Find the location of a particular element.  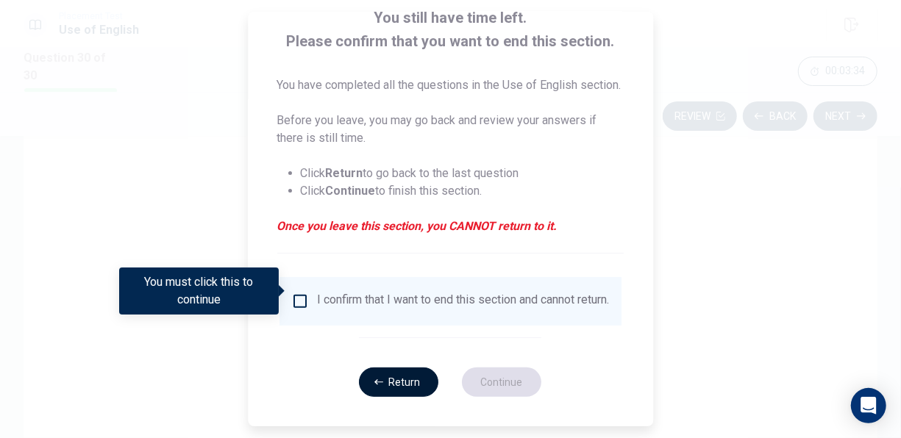

span: You still have time left. Please confirm that you want to end this section. is located at coordinates (450, 29).